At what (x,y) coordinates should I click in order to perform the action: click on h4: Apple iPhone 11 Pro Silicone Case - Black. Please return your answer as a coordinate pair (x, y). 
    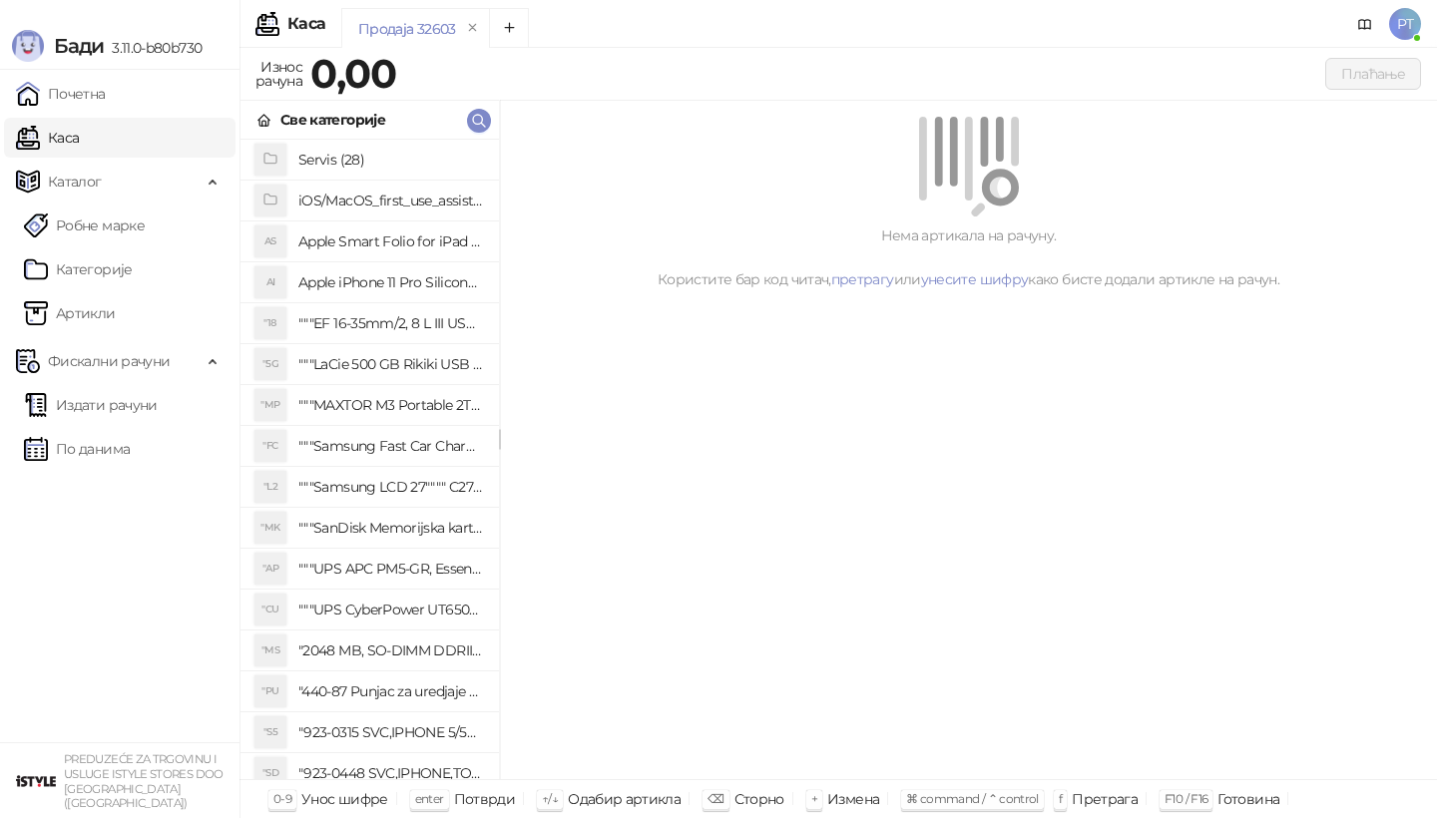
    Looking at the image, I should click on (390, 282).